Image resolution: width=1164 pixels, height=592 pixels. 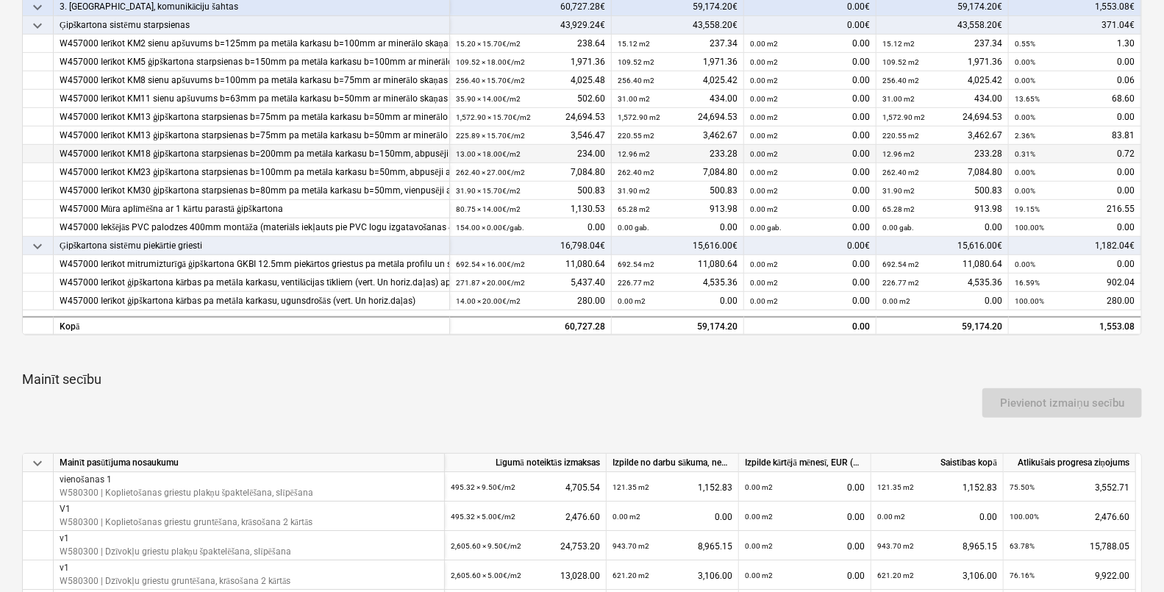 What do you see at coordinates (251, 98) in the screenshot?
I see `div: W457000 Ierīkot KM11 sienu apšuvums b=63mm pa metāla karkasu b=50mm ar minerālo skaņas izolāciju ...` at bounding box center [251, 98].